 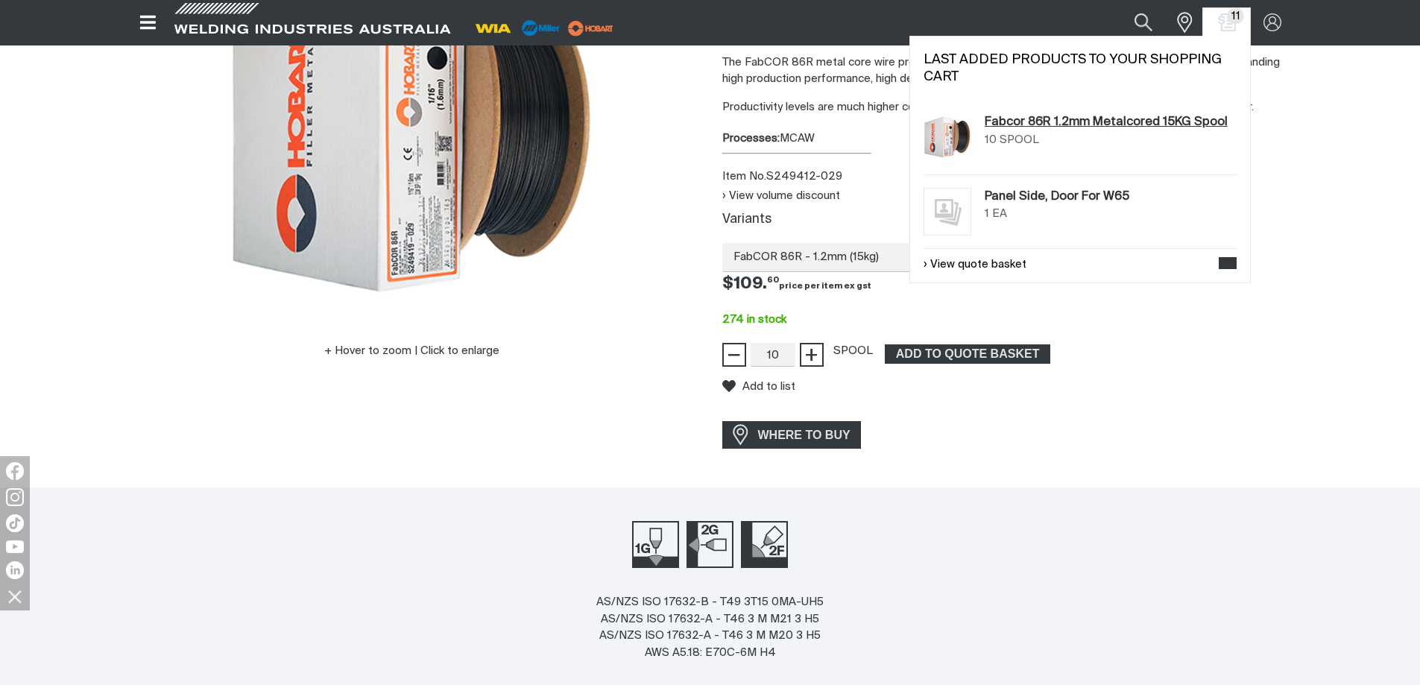 What do you see at coordinates (754, 319) in the screenshot?
I see `span: 274 in stock` at bounding box center [754, 319].